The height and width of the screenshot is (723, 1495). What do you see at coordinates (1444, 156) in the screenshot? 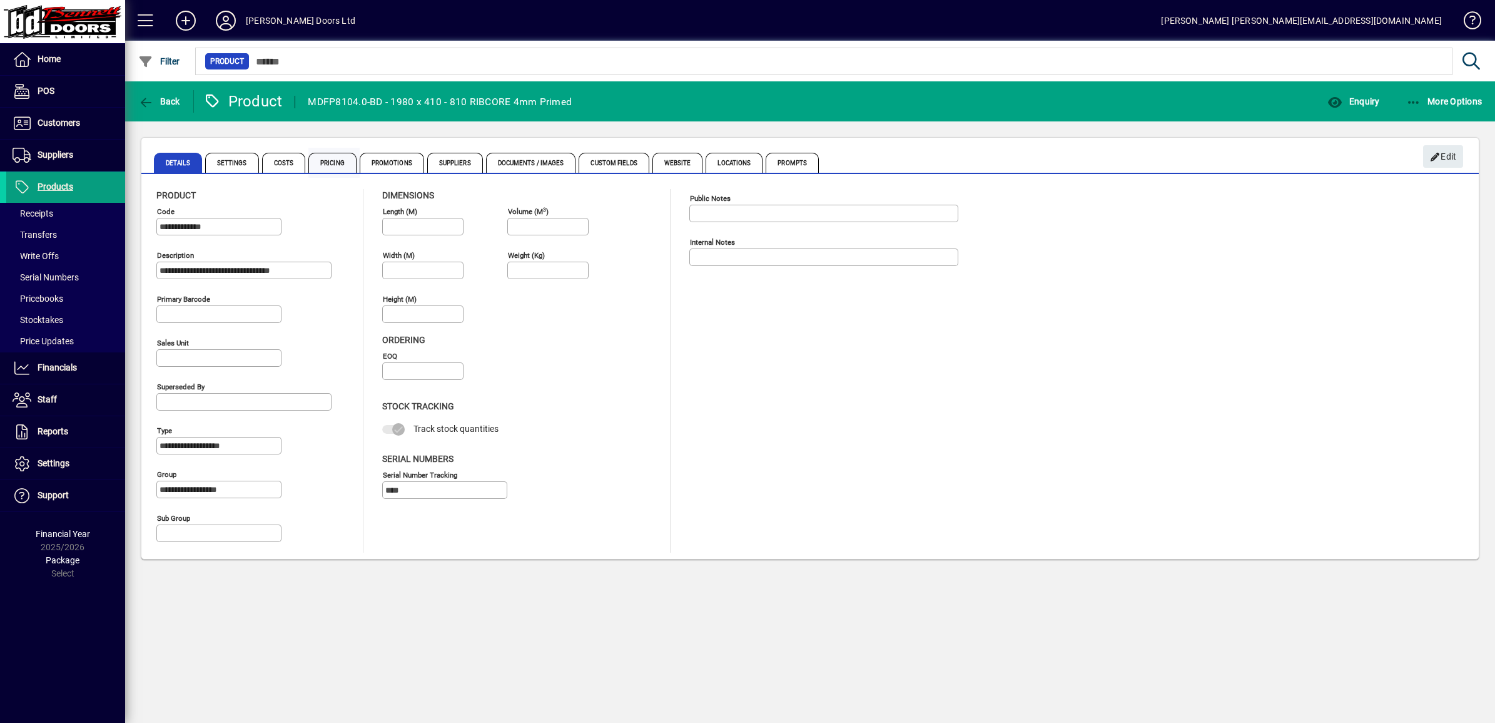
I see `span: Edit` at bounding box center [1444, 156].